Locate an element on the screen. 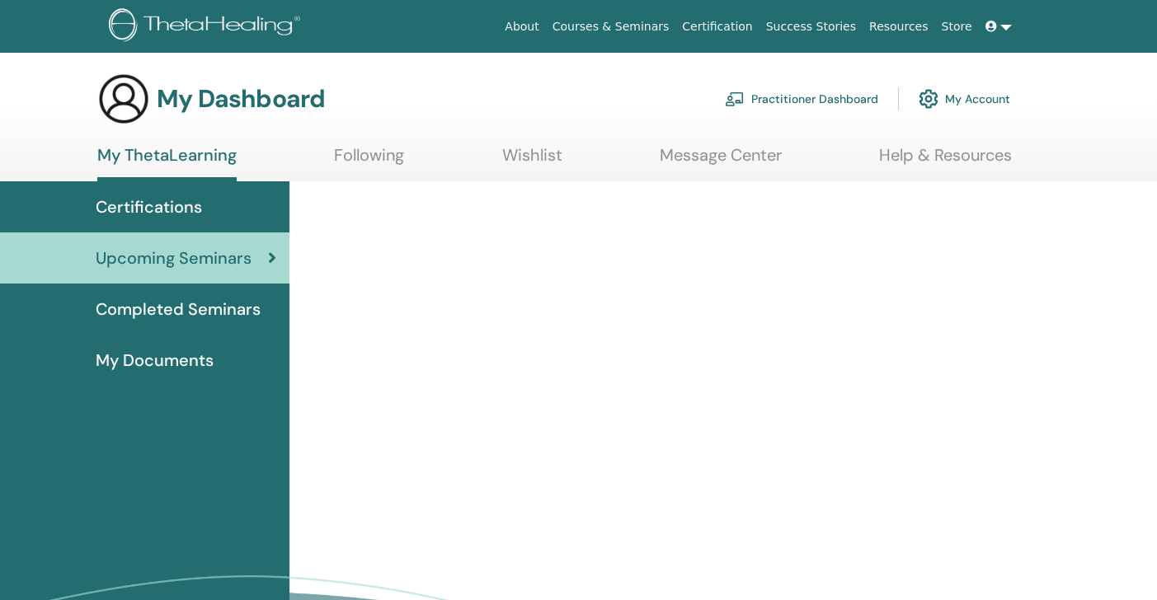 The width and height of the screenshot is (1157, 600). a: Certification is located at coordinates (717, 26).